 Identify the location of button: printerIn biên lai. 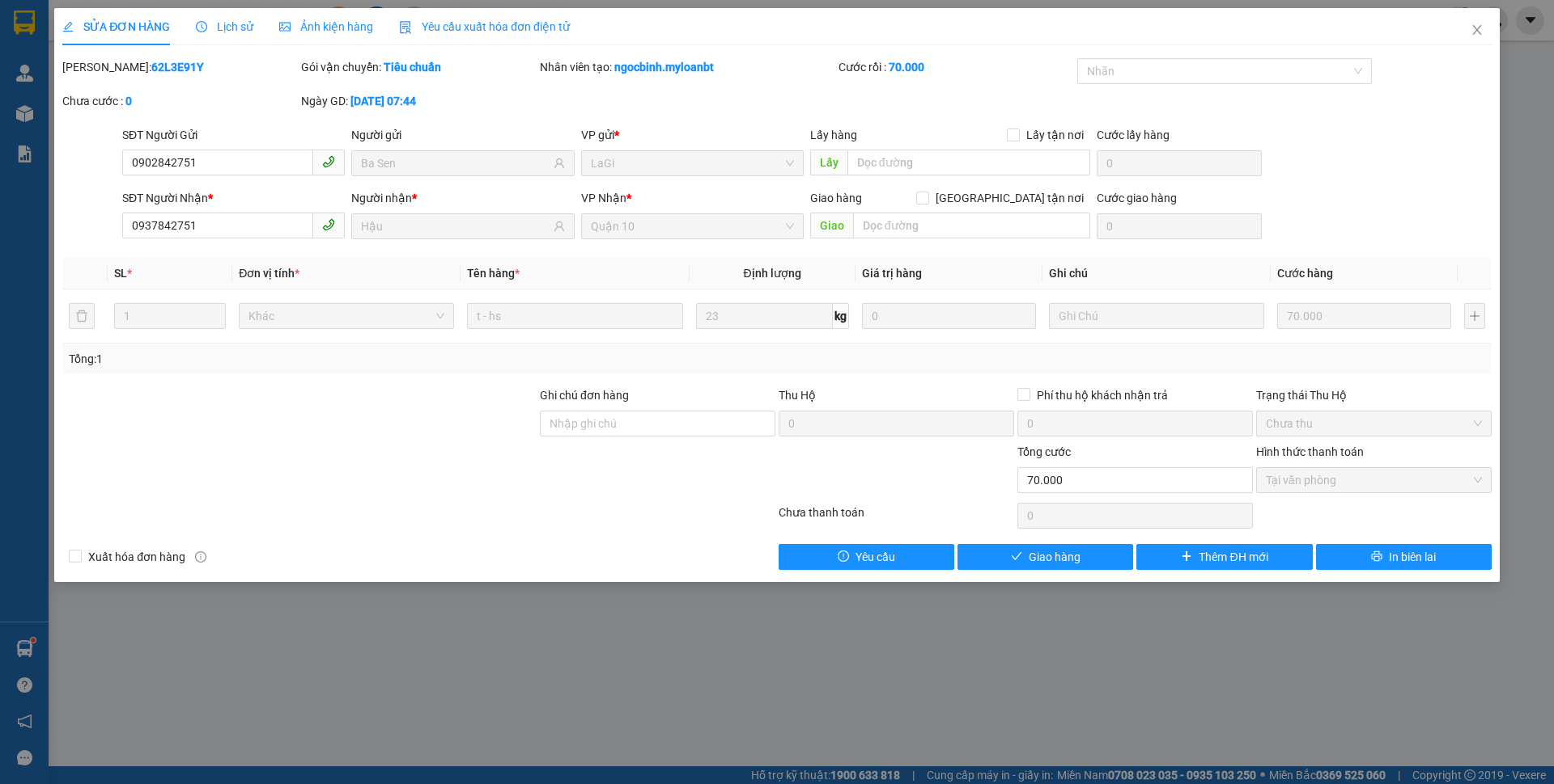
(1403, 557).